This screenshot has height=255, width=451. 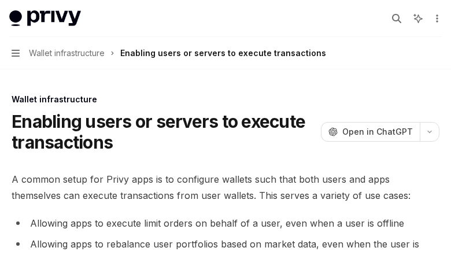 I want to click on button: Open in ChatGPT, so click(x=370, y=132).